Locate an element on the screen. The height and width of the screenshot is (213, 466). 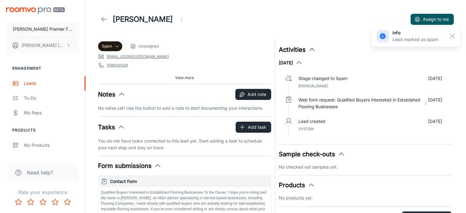
button: Add note is located at coordinates (253, 94).